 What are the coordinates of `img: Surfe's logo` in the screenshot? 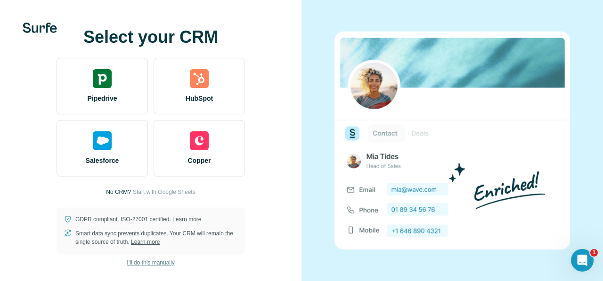 It's located at (40, 28).